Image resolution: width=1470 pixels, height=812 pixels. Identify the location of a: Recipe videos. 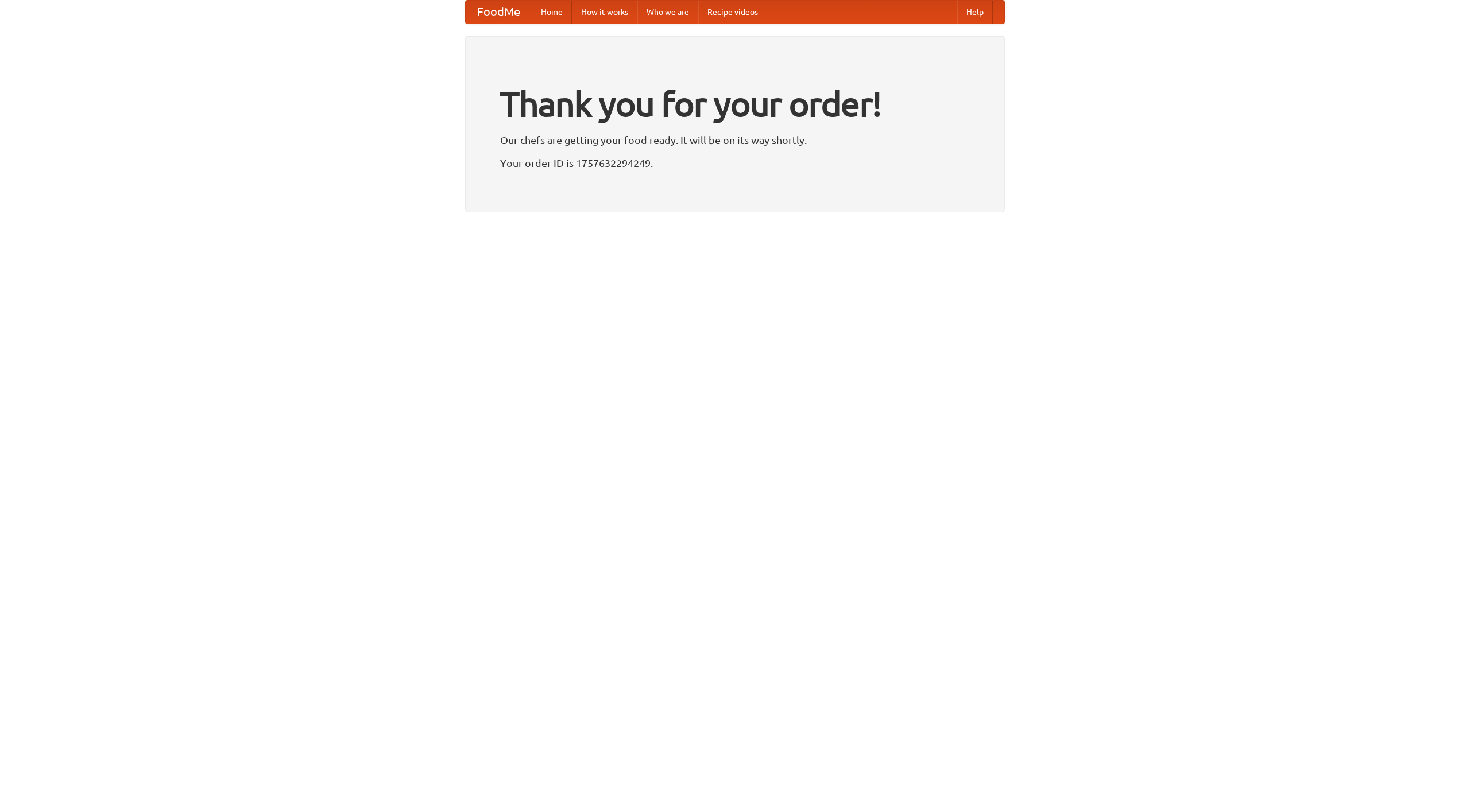
(733, 12).